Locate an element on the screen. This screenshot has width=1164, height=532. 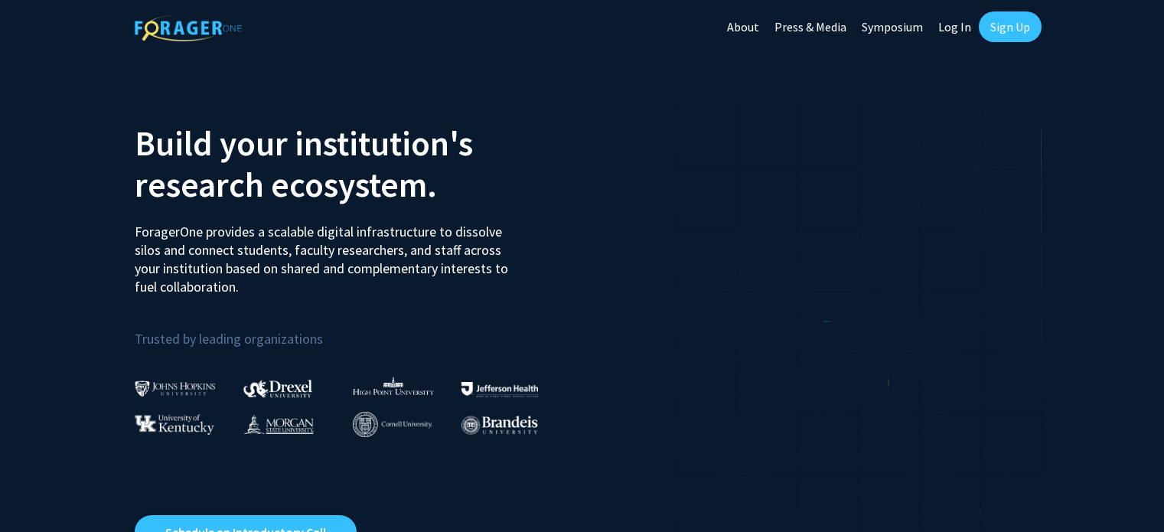
img: Cornell University is located at coordinates (393, 424).